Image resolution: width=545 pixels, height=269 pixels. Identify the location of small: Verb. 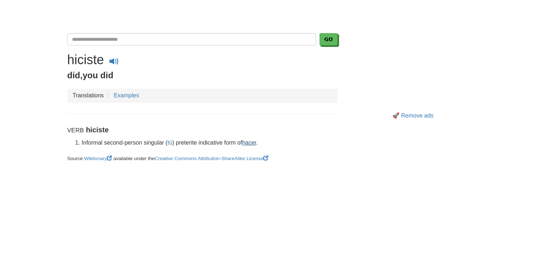
(76, 130).